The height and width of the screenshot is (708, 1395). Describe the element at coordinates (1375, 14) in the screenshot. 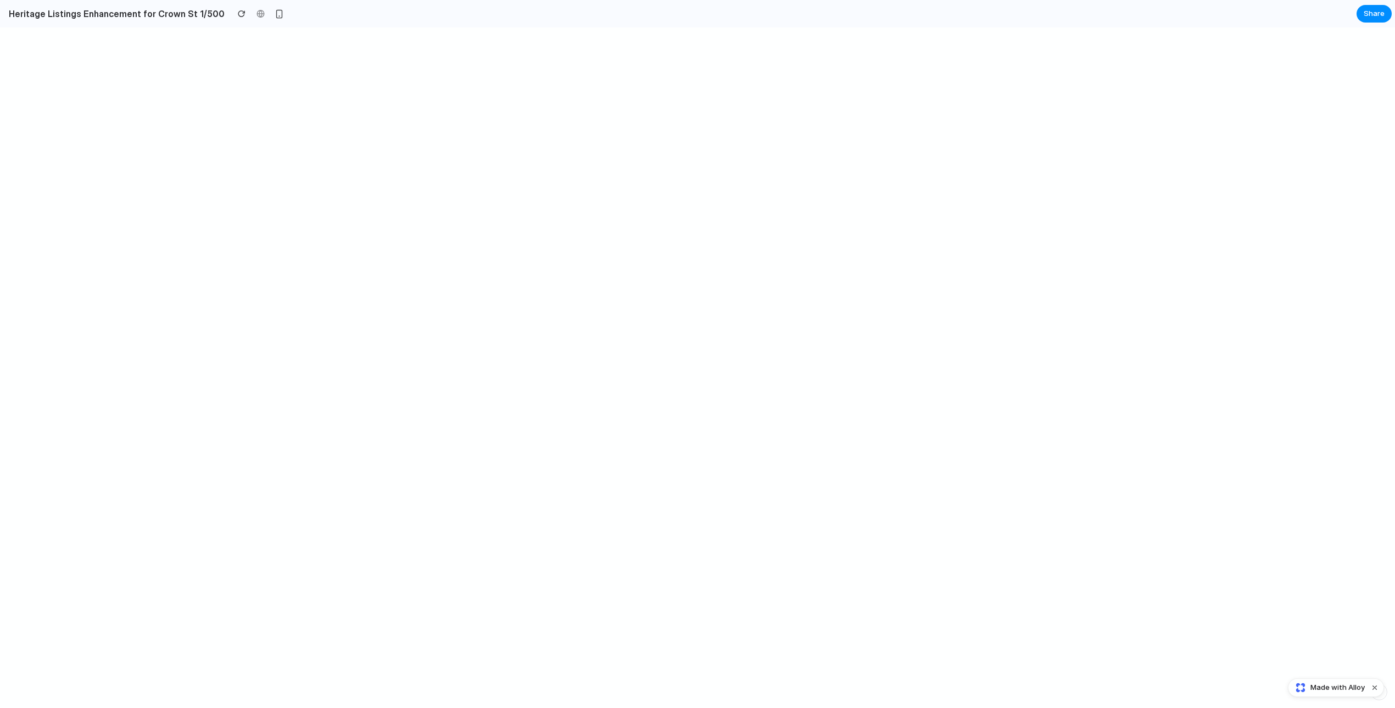

I see `span: Share` at that location.